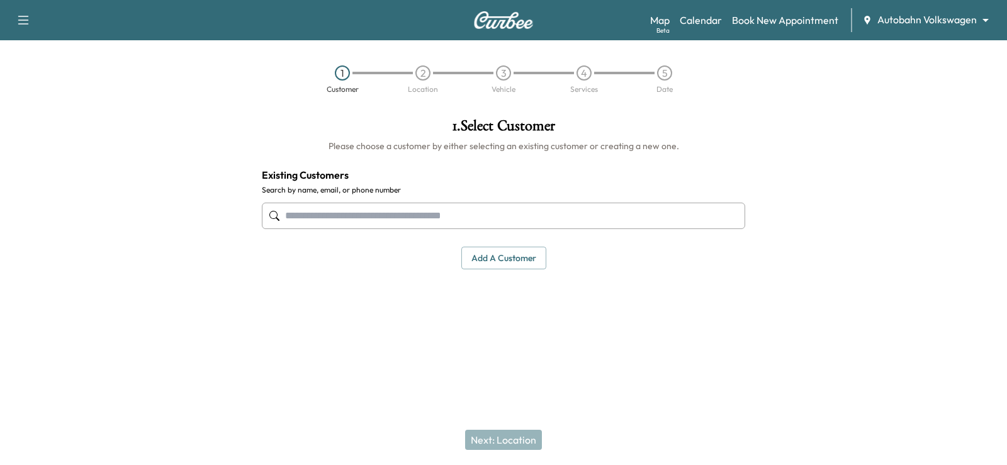 The image size is (1007, 465). What do you see at coordinates (660, 20) in the screenshot?
I see `a: MapBeta` at bounding box center [660, 20].